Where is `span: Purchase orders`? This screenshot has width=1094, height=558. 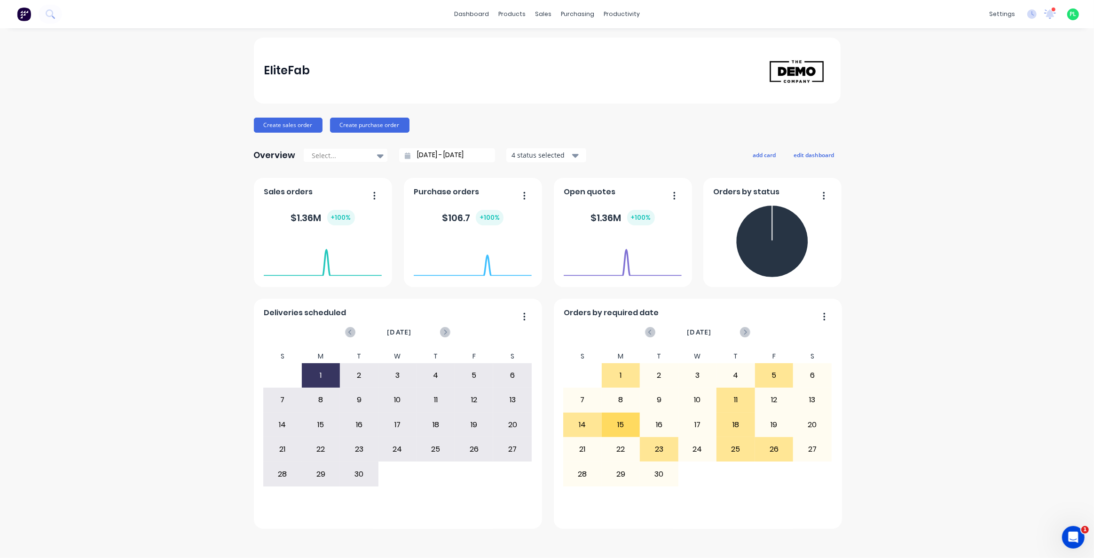
span: Purchase orders is located at coordinates (446, 192).